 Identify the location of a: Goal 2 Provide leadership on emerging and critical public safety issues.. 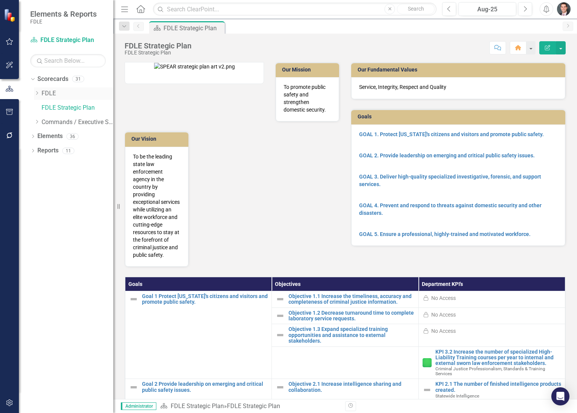
(205, 387).